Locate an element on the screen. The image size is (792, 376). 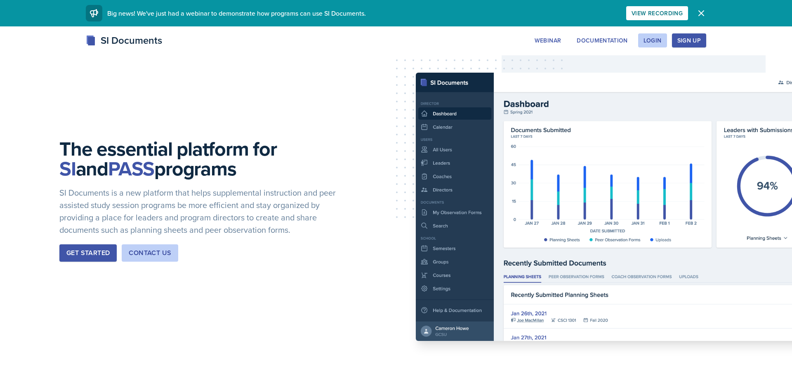
button: Sign Up is located at coordinates (689, 40).